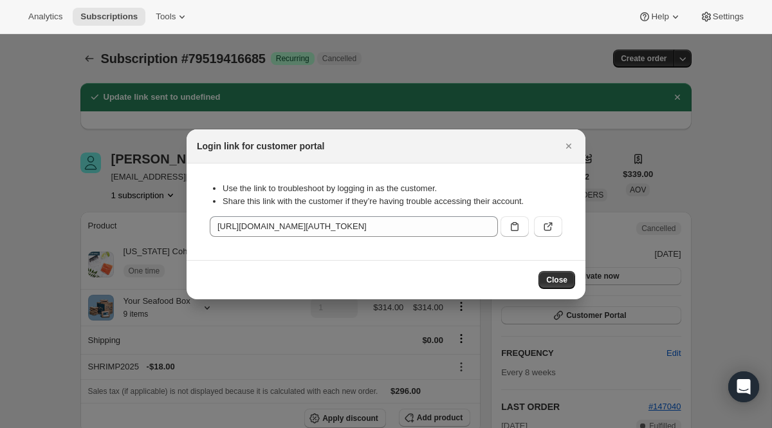 This screenshot has width=772, height=428. I want to click on li: Use the link to troubleshoot by logging in as the customer., so click(392, 188).